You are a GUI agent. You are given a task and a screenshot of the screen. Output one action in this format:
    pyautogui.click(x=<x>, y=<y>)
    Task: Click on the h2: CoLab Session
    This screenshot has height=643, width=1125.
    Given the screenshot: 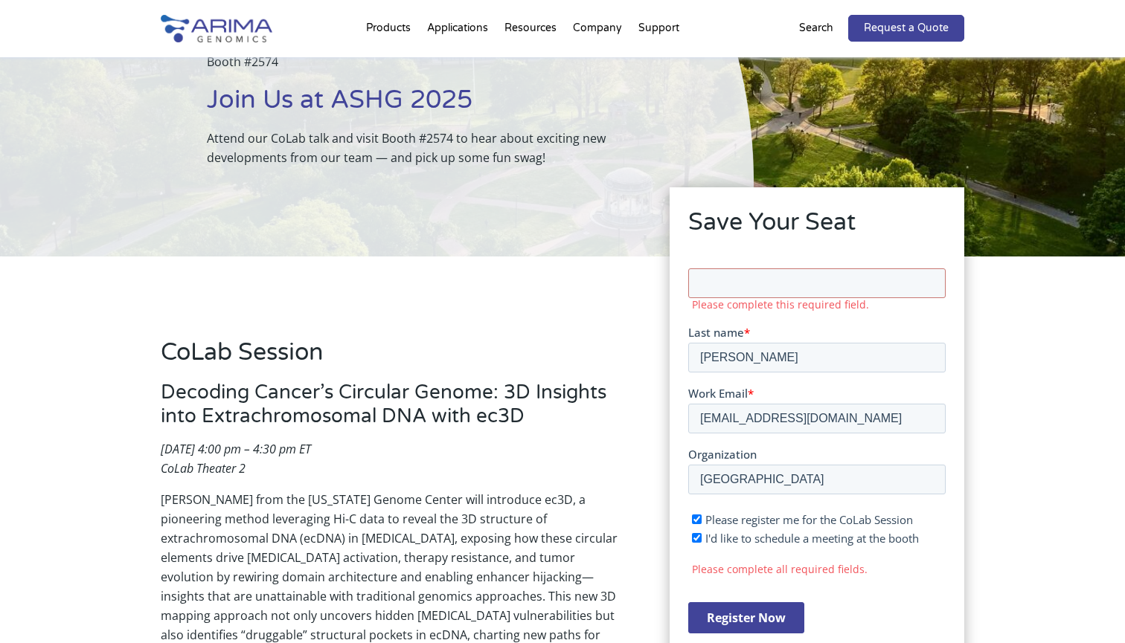 What is the action you would take?
    pyautogui.click(x=393, y=358)
    